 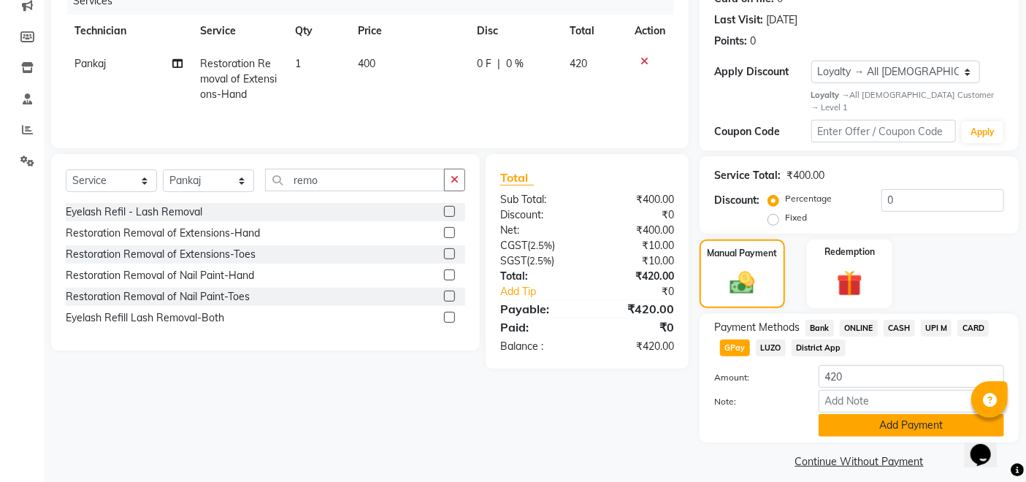 I want to click on span: Restoration Removal of Extensions-Hand, so click(x=238, y=79).